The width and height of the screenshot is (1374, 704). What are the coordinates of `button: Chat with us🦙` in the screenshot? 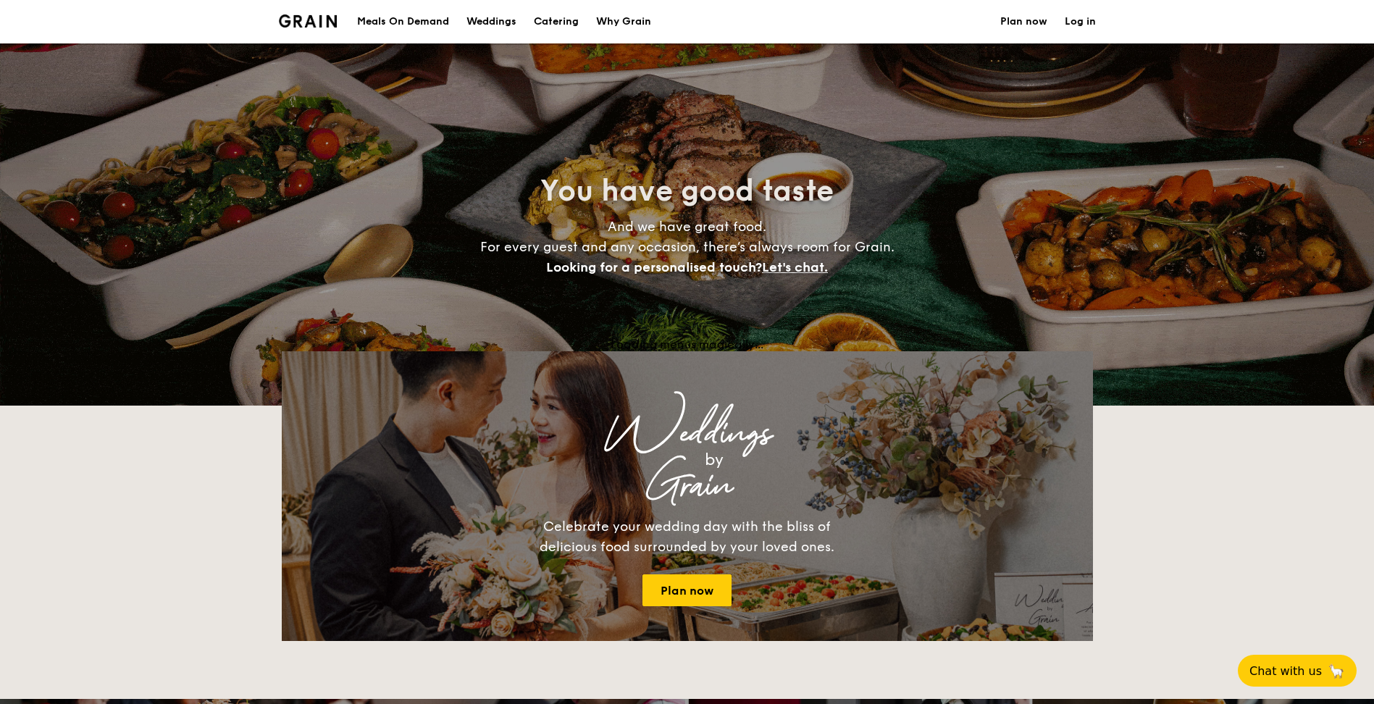 It's located at (1297, 671).